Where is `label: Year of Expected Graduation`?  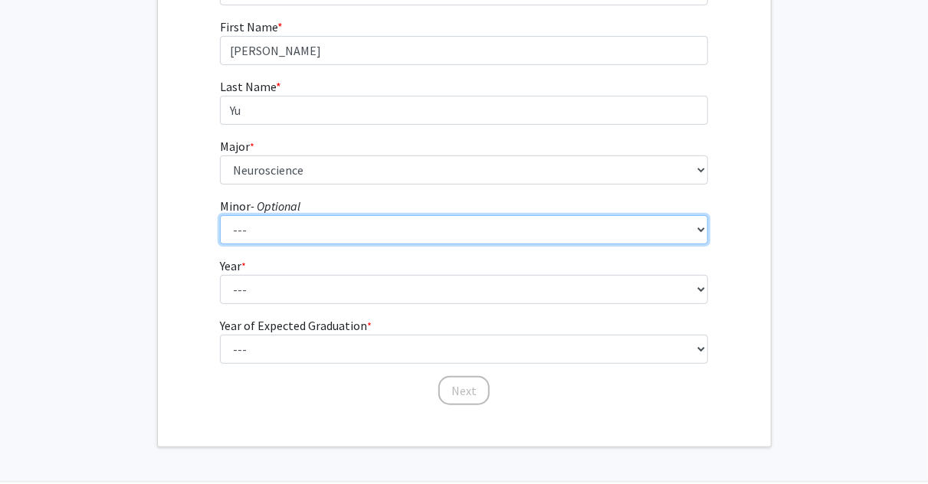 label: Year of Expected Graduation is located at coordinates (296, 326).